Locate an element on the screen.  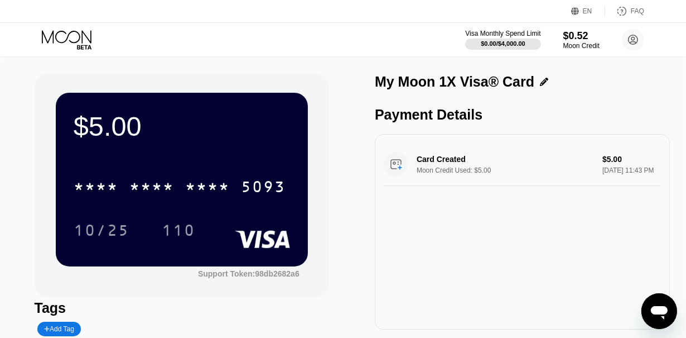
div: Support Token:98db2682a6 is located at coordinates (249, 273).